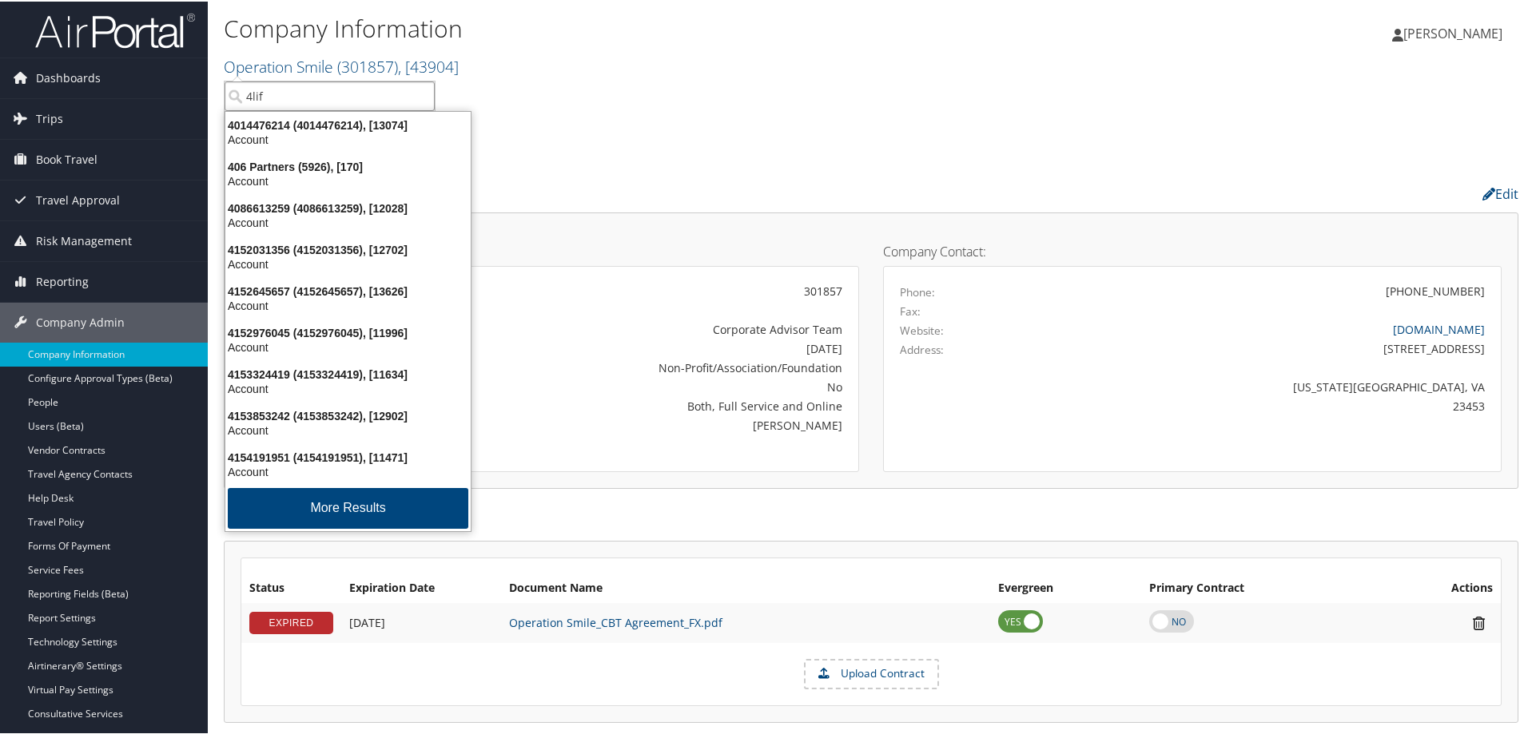 The height and width of the screenshot is (734, 1528). What do you see at coordinates (348, 165) in the screenshot?
I see `div: 406 Partners (5926), [170]` at bounding box center [348, 165].